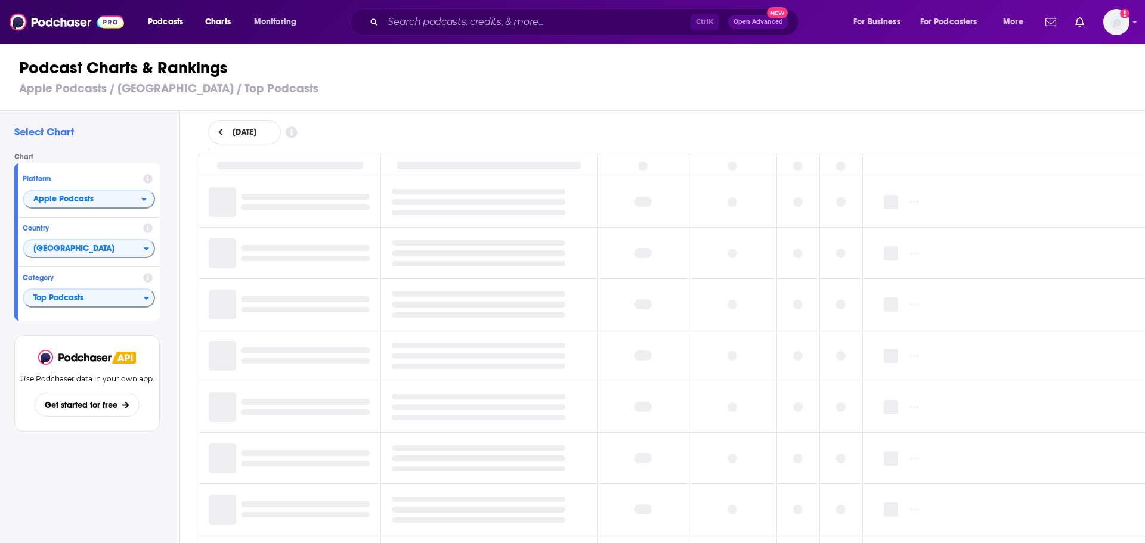 The width and height of the screenshot is (1145, 543). What do you see at coordinates (1124, 14) in the screenshot?
I see `svg: Add a profile image` at bounding box center [1124, 14].